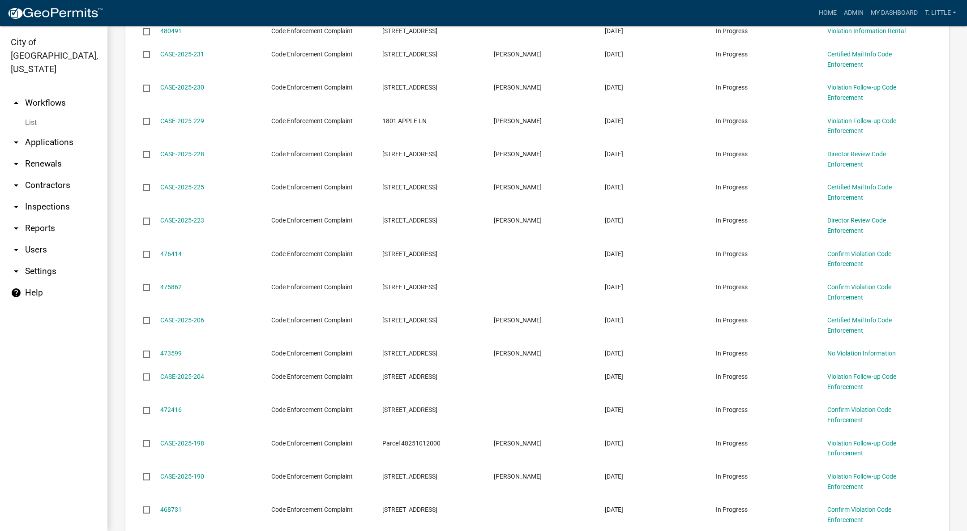 Image resolution: width=967 pixels, height=531 pixels. Describe the element at coordinates (518, 54) in the screenshot. I see `span: Michael Visser` at that location.